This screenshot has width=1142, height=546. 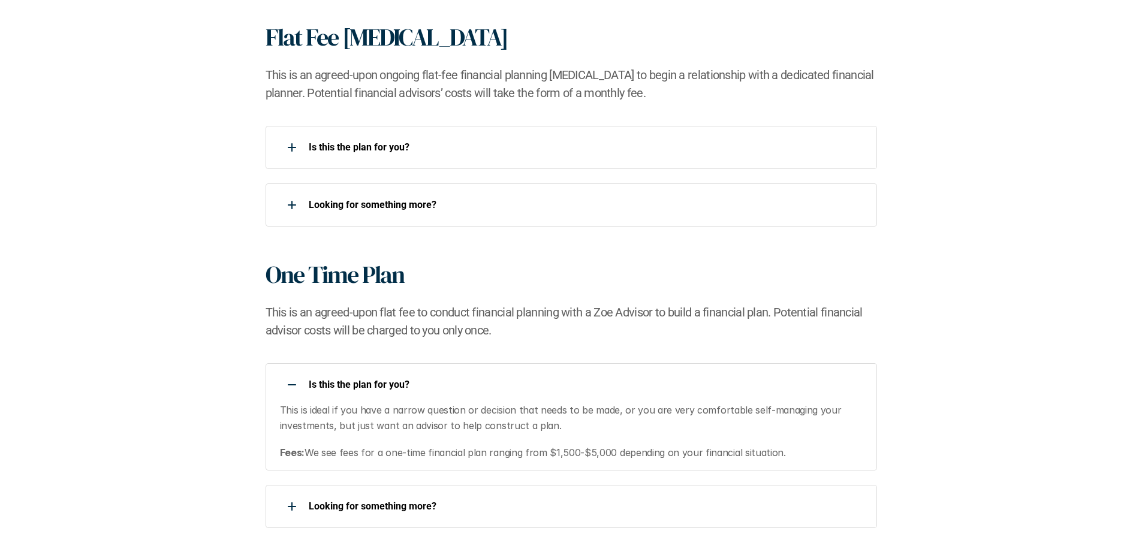 What do you see at coordinates (571, 321) in the screenshot?
I see `h2: This is an agreed-upon flat fee to conduct financial planning with a Zoe Advisor to build a finan...` at bounding box center [571, 321].